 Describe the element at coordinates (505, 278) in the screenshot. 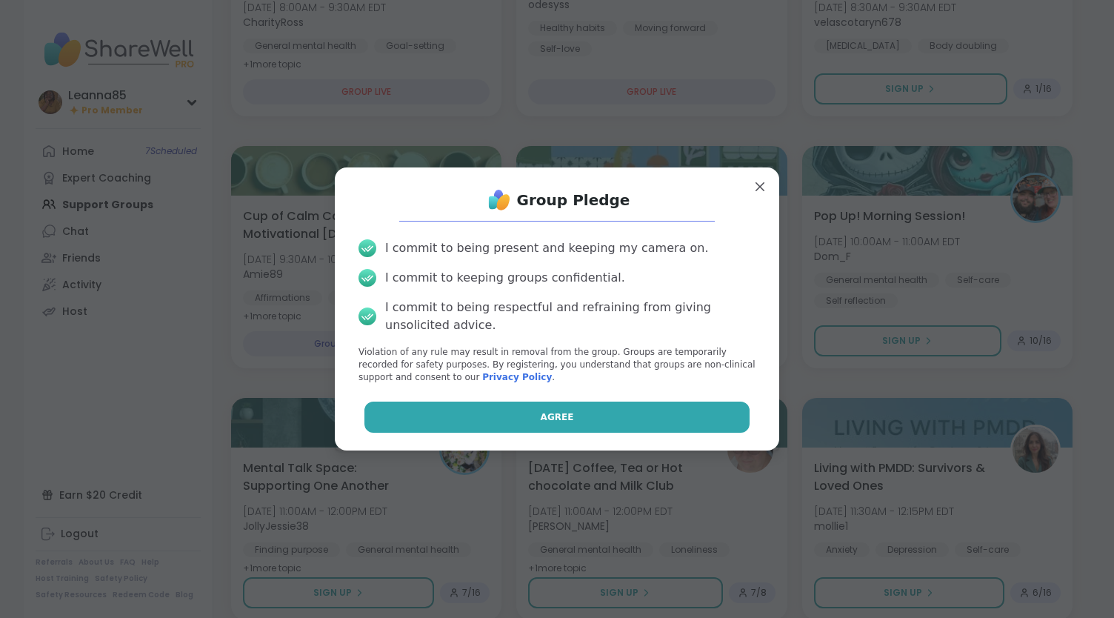

I see `div: I commit to keeping groups confidential.` at that location.